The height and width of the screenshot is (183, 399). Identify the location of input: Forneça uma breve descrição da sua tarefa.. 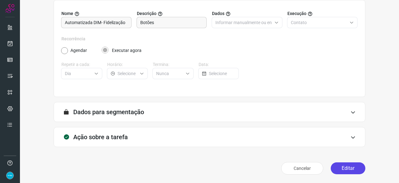
(172, 22).